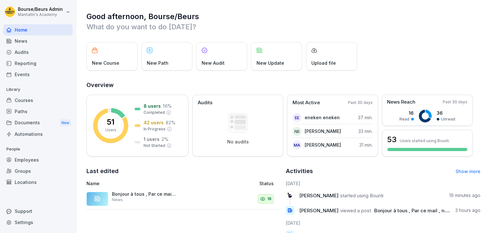  I want to click on p: Users, so click(111, 130).